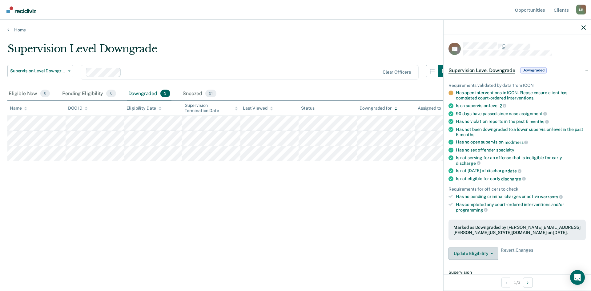 The image size is (591, 291). I want to click on span: 2, so click(503, 106).